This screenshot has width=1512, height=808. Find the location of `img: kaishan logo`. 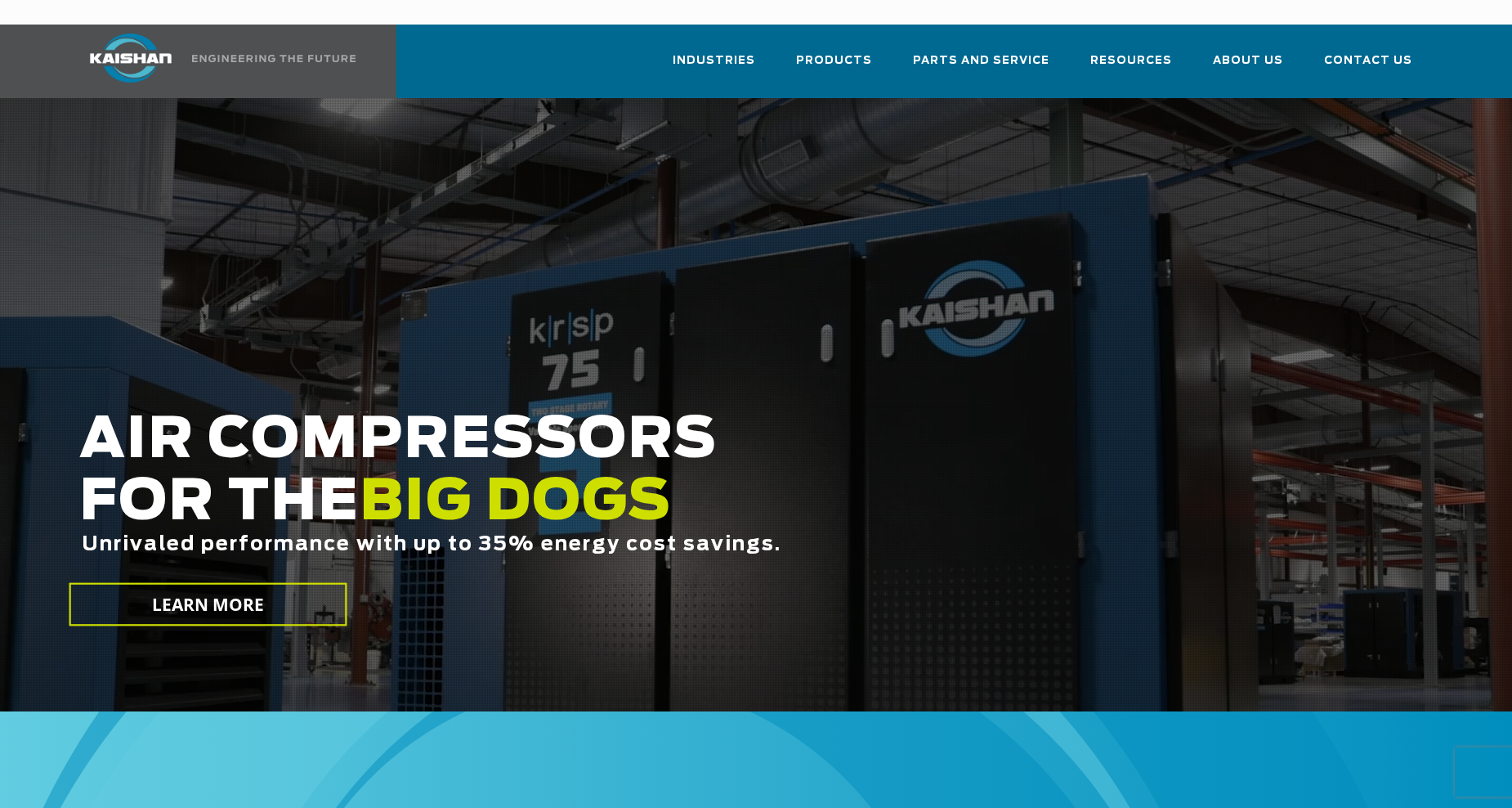

img: kaishan logo is located at coordinates (131, 58).